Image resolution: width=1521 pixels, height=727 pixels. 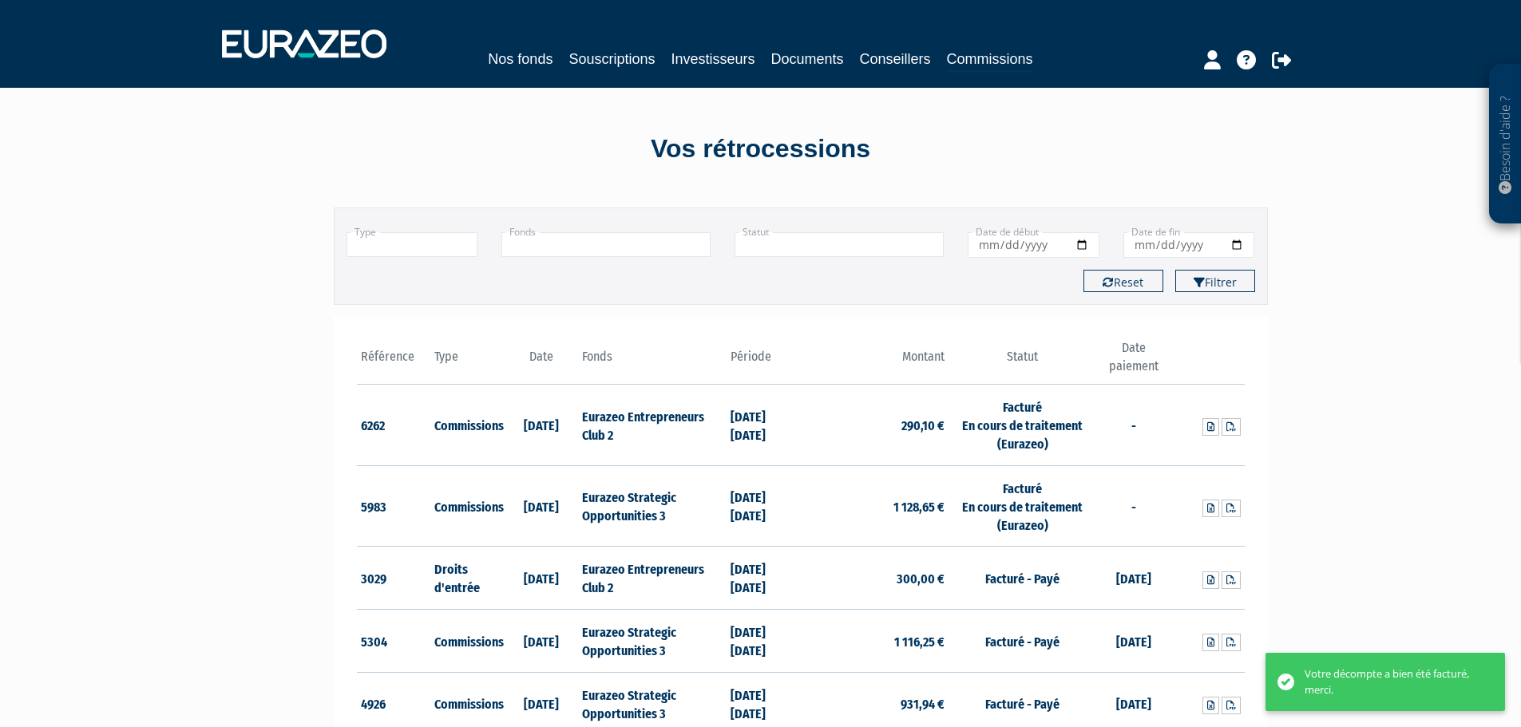 What do you see at coordinates (541, 362) in the screenshot?
I see `th: Date` at bounding box center [541, 362].